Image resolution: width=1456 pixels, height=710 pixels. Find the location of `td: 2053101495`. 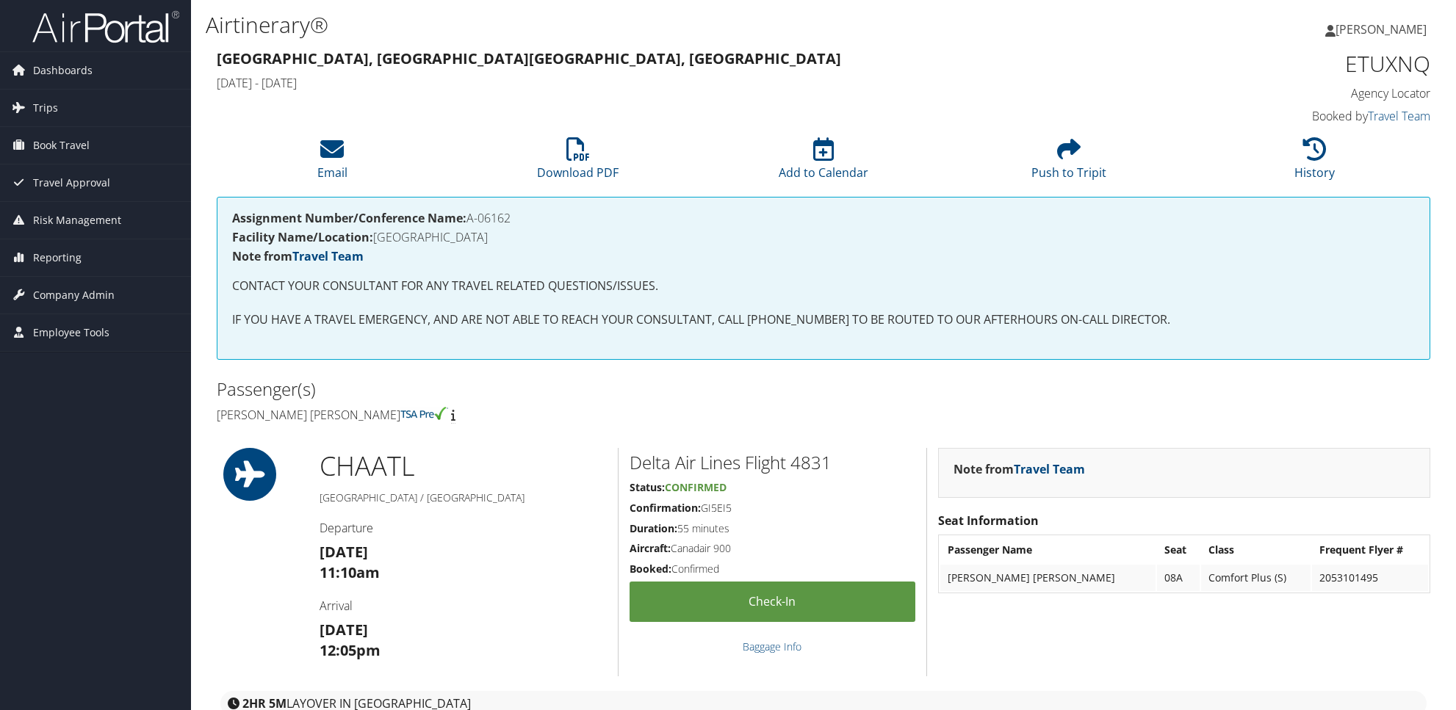

td: 2053101495 is located at coordinates (1370, 578).